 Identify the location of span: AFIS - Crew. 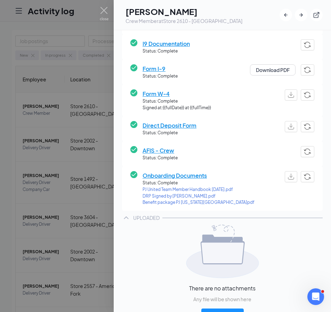
(160, 150).